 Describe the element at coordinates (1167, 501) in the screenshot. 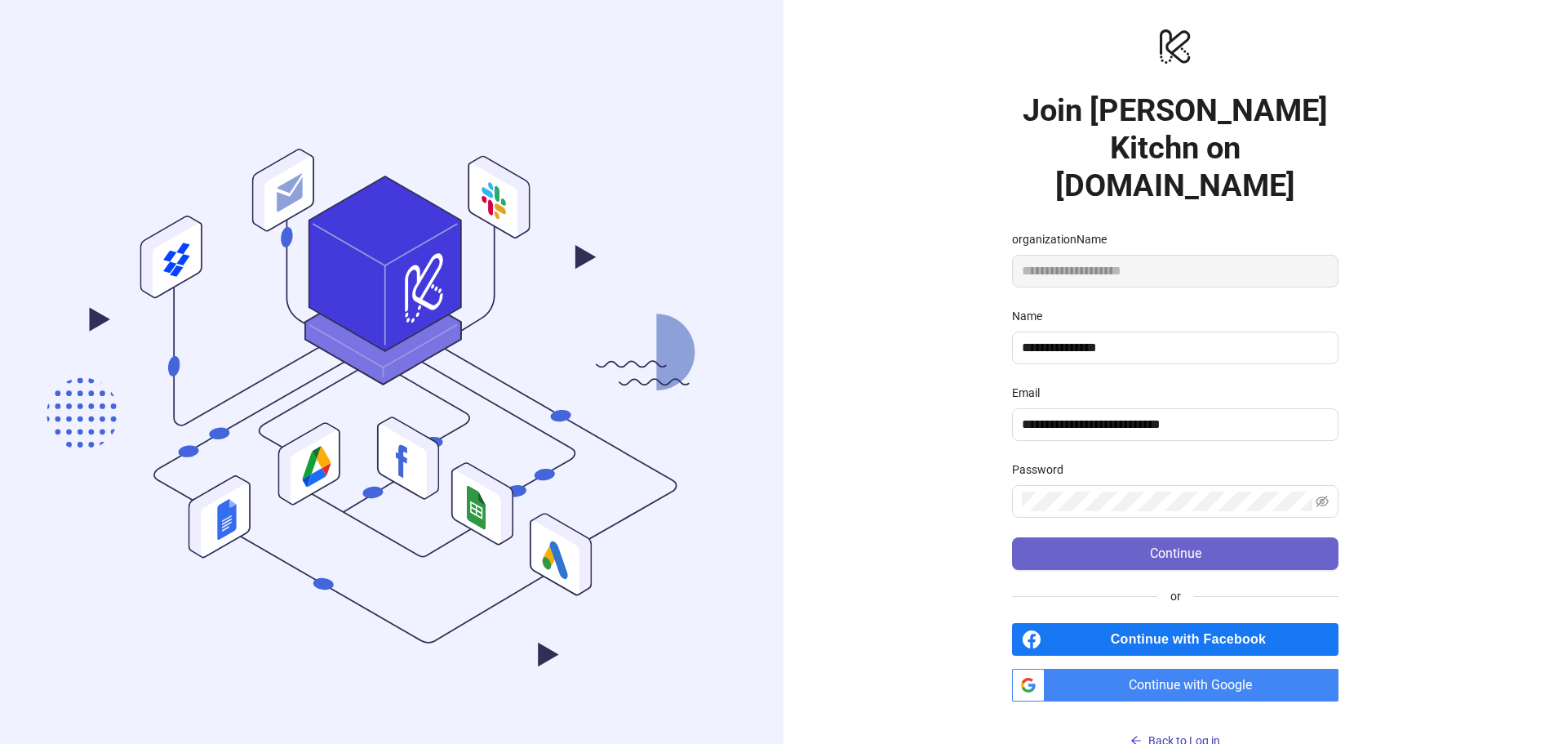

I see `input: Password` at that location.